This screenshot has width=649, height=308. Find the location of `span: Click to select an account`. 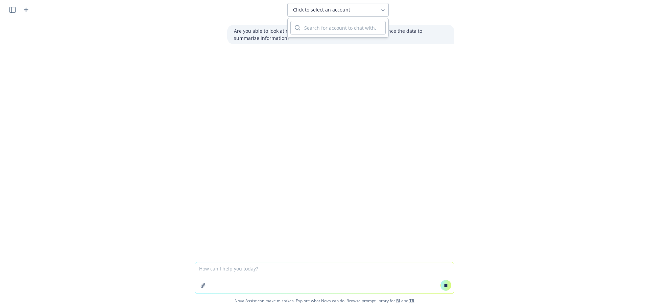

span: Click to select an account is located at coordinates (321, 10).